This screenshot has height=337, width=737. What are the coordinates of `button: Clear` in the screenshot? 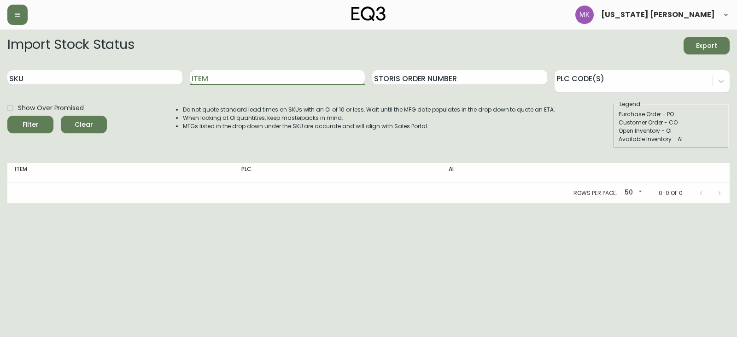 It's located at (84, 124).